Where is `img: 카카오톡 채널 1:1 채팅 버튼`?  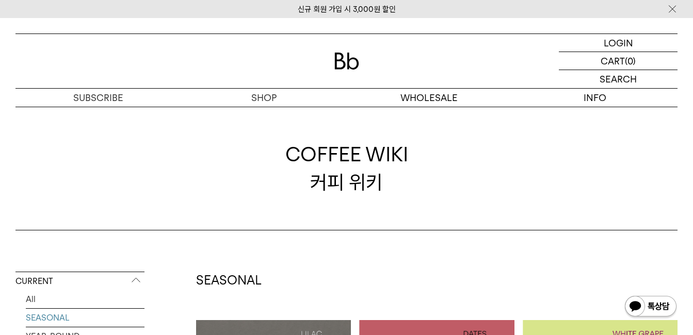 img: 카카오톡 채널 1:1 채팅 버튼 is located at coordinates (650, 307).